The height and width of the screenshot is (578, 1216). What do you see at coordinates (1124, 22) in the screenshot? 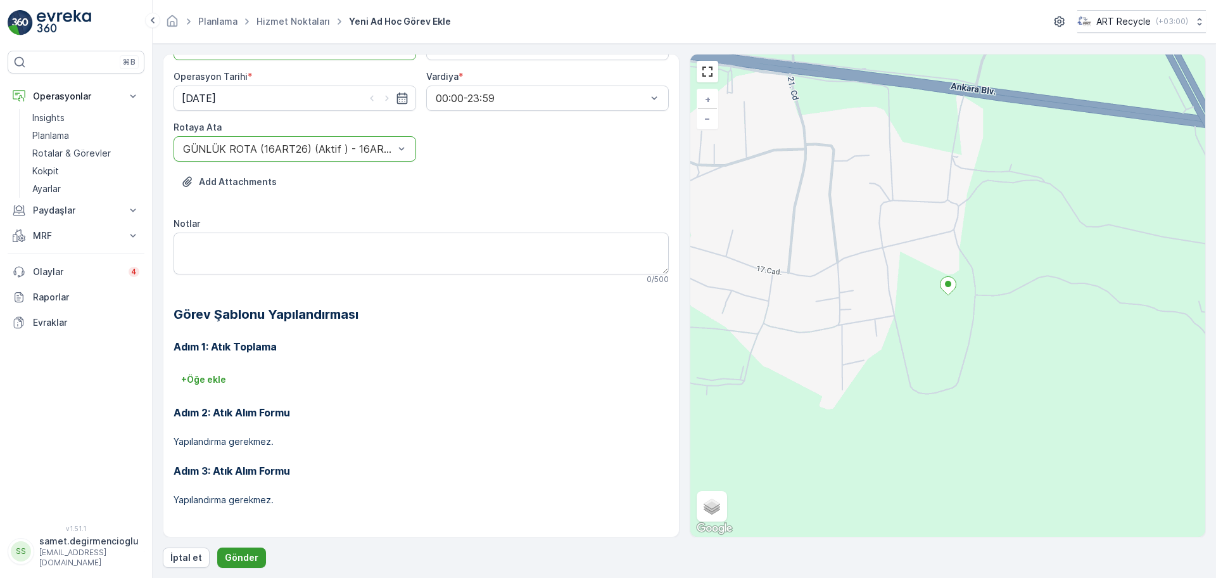
I see `p: ART Recycle` at bounding box center [1124, 22].